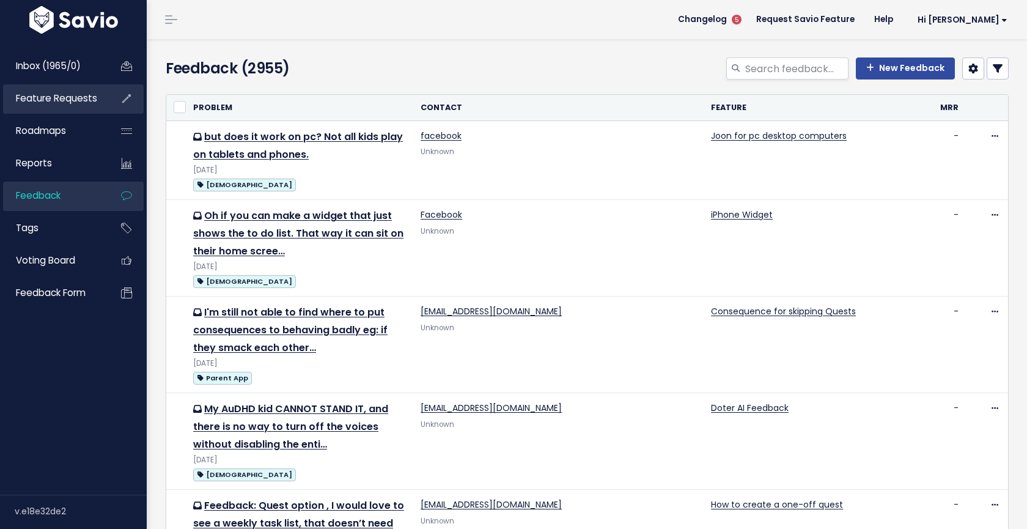 The image size is (1027, 529). What do you see at coordinates (81, 511) in the screenshot?
I see `div: v.e18e32de2` at bounding box center [81, 511].